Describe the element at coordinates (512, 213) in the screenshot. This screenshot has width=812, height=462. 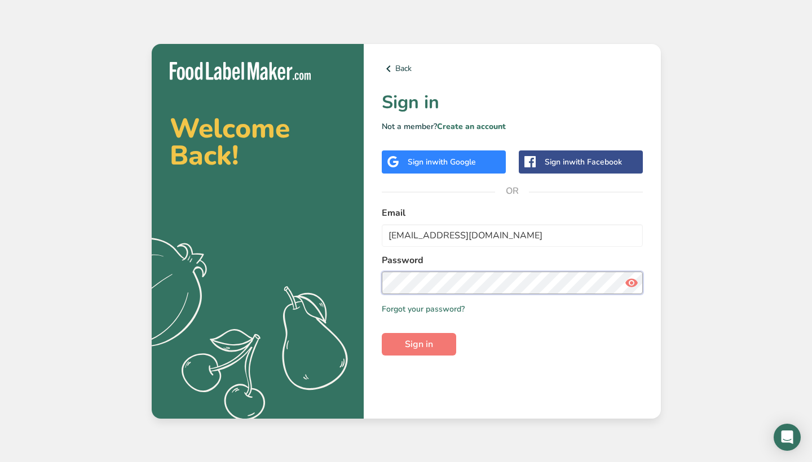
I see `label: Email` at that location.